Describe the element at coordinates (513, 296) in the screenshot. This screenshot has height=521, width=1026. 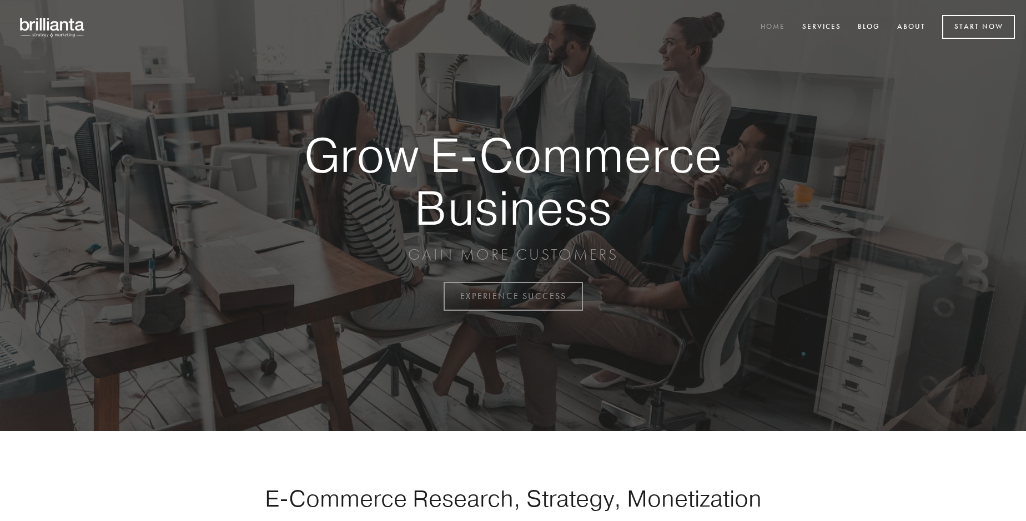
I see `a: EXPERIENCE SUCCESS` at that location.